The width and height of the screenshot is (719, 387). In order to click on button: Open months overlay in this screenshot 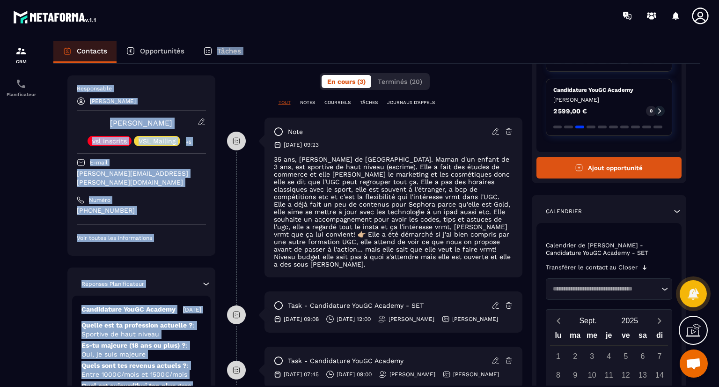, I will do `click(588, 320)`.